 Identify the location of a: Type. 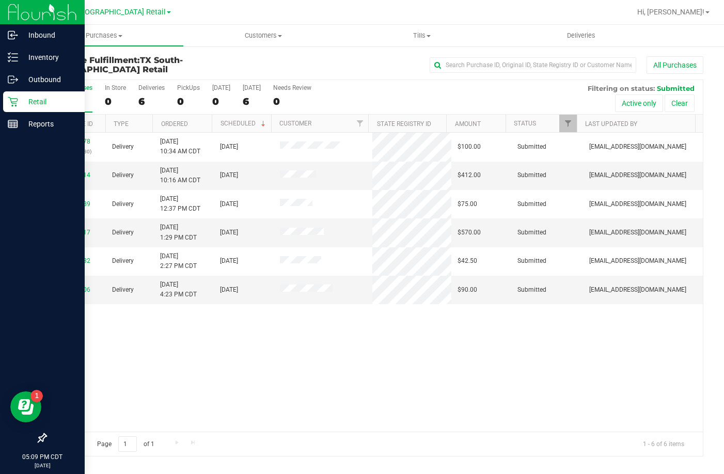
(121, 124).